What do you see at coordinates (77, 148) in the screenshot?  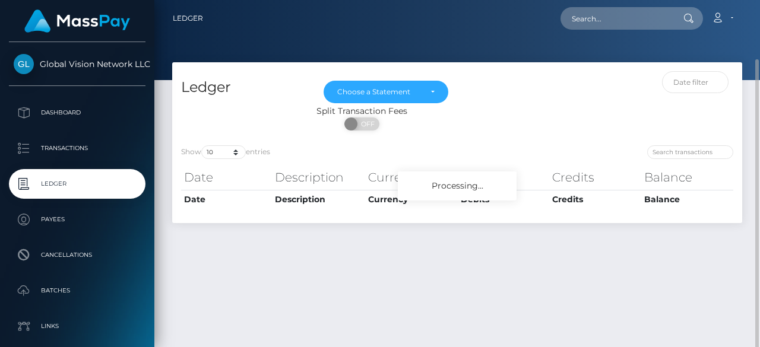 I see `a: Transactions` at bounding box center [77, 148].